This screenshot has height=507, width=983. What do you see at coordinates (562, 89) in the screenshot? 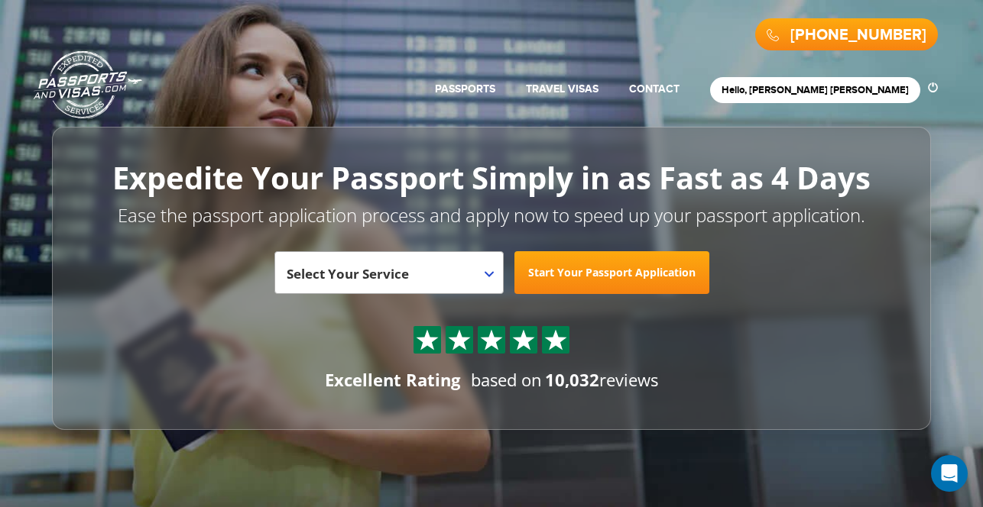
I see `a: Travel Visas` at bounding box center [562, 89].